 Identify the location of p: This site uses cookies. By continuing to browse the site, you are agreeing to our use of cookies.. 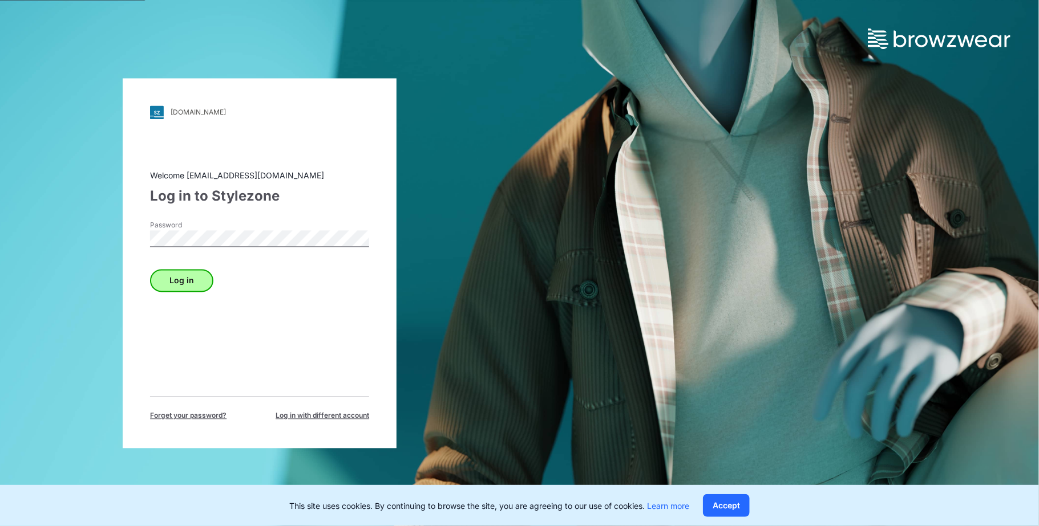
(489, 506).